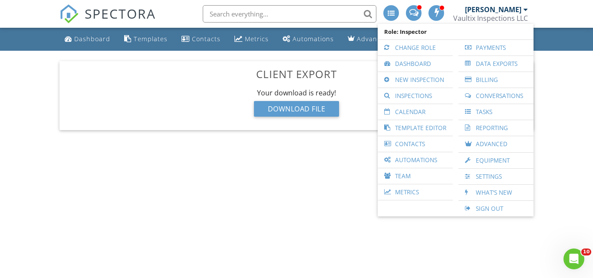 This screenshot has height=278, width=593. I want to click on div: Dashboard, so click(92, 39).